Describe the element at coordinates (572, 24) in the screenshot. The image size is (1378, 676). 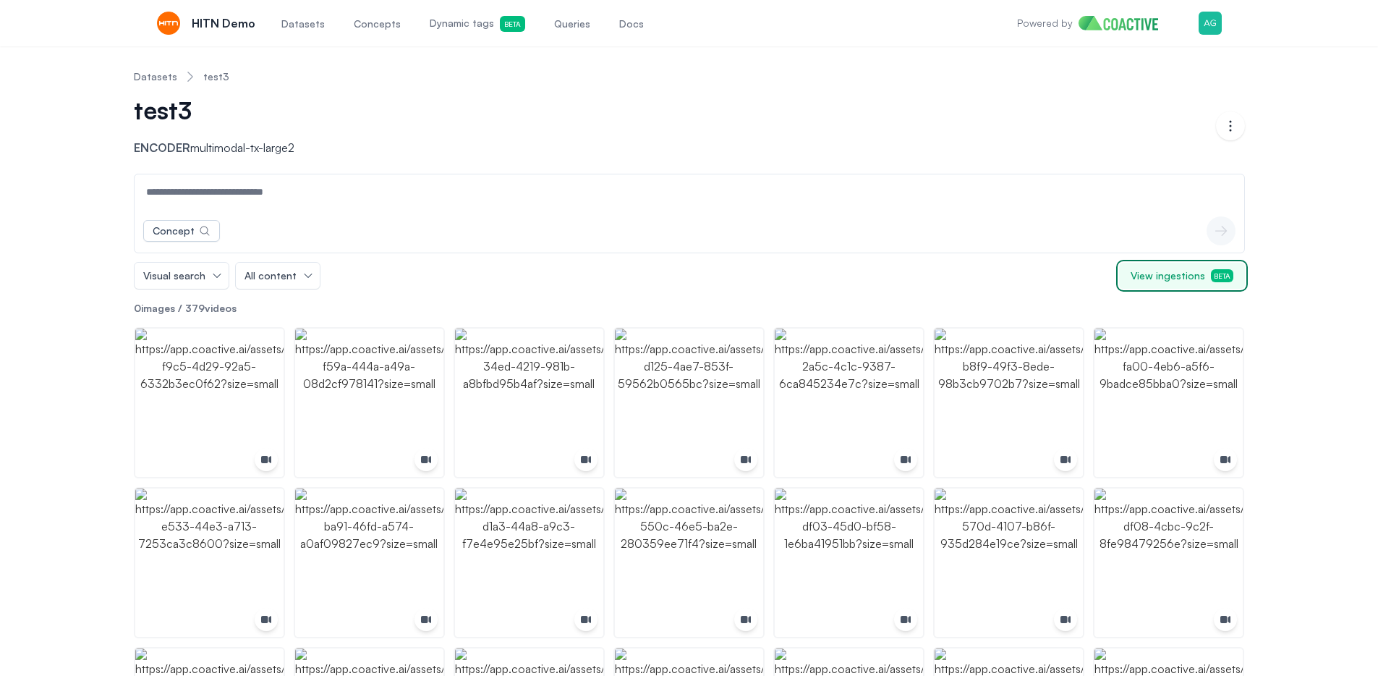
I see `span: Queries` at that location.